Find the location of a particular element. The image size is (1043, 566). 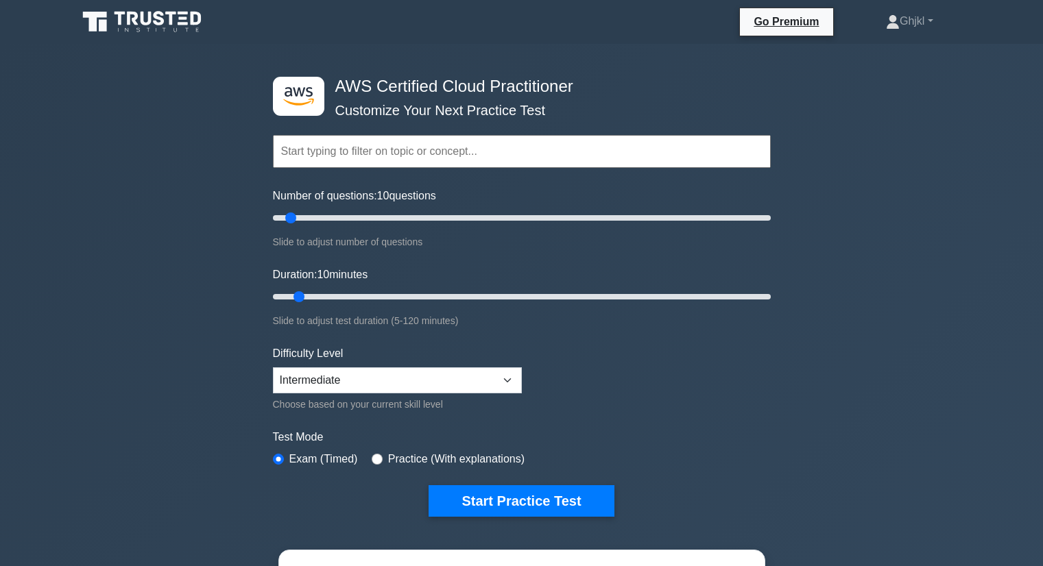

label: Exam (Timed) is located at coordinates (324, 459).